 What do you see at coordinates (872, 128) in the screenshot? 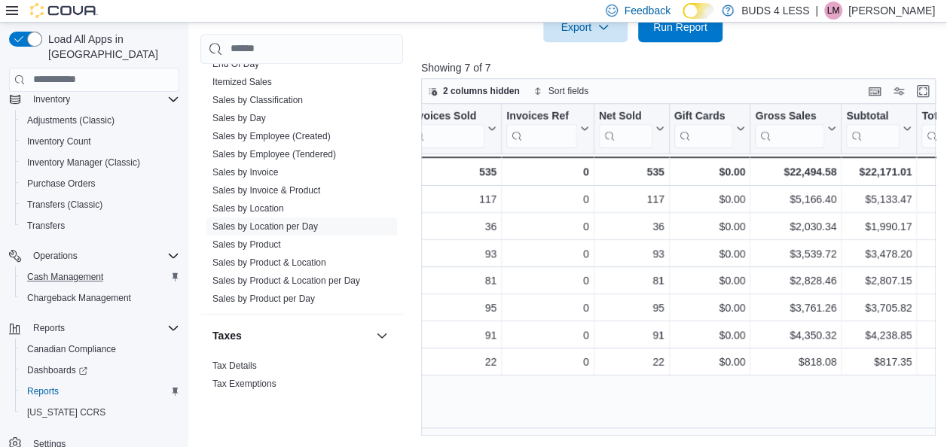
I see `div: Subtotal` at bounding box center [872, 128].